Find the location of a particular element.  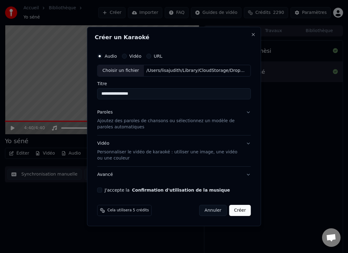

button: Annuler is located at coordinates (213, 211).